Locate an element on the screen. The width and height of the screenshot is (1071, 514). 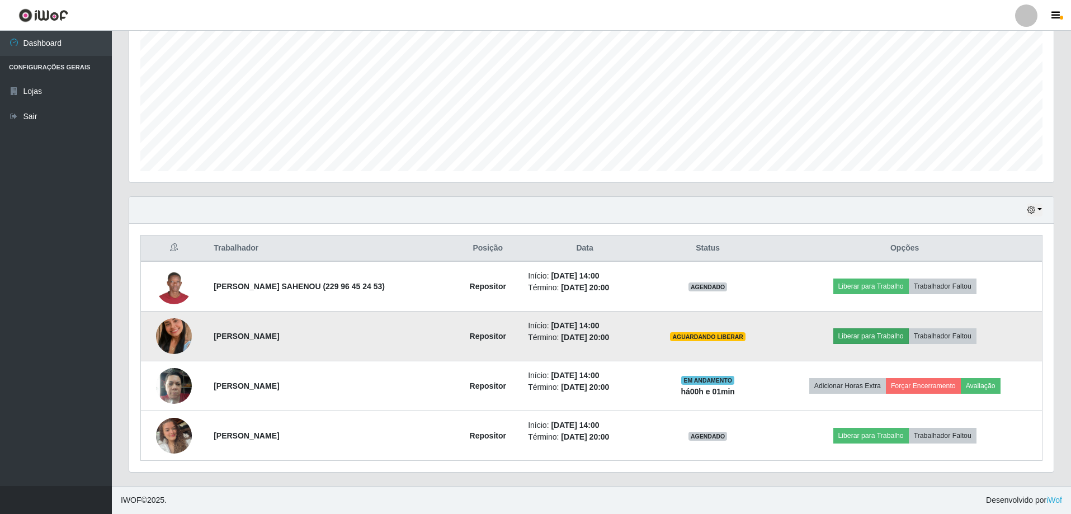
img: 1754663023387.jpeg is located at coordinates (174, 436).